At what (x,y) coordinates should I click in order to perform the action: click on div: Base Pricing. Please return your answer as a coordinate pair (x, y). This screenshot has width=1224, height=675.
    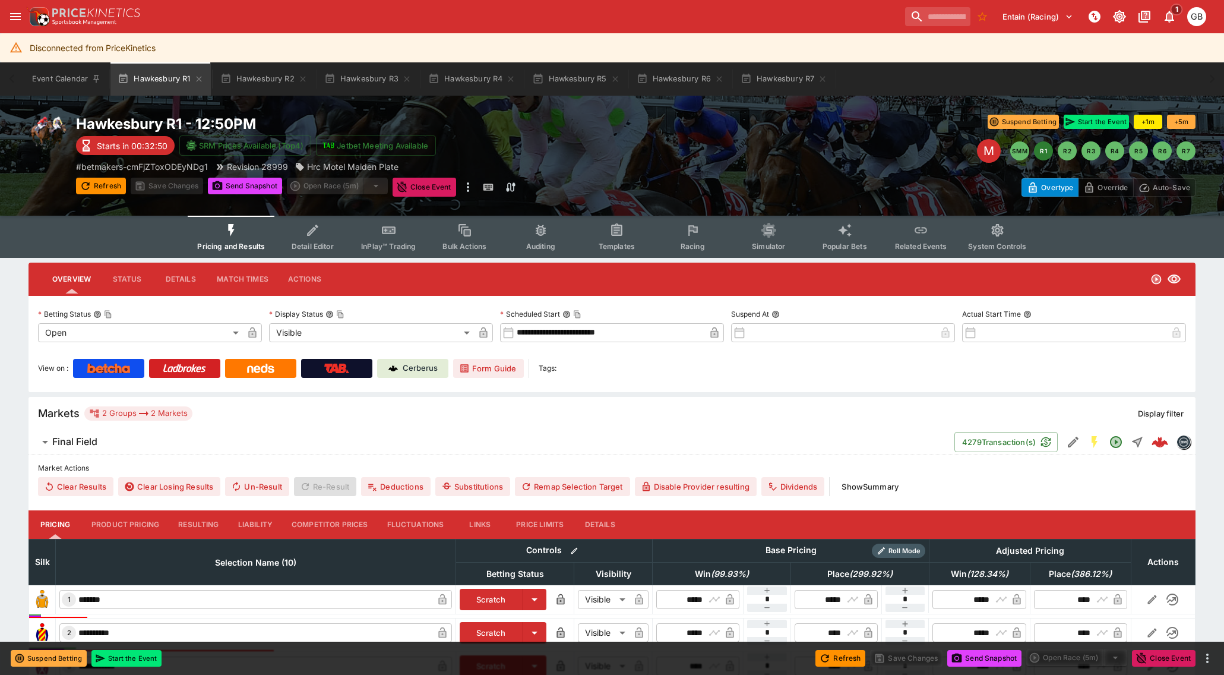
    Looking at the image, I should click on (791, 550).